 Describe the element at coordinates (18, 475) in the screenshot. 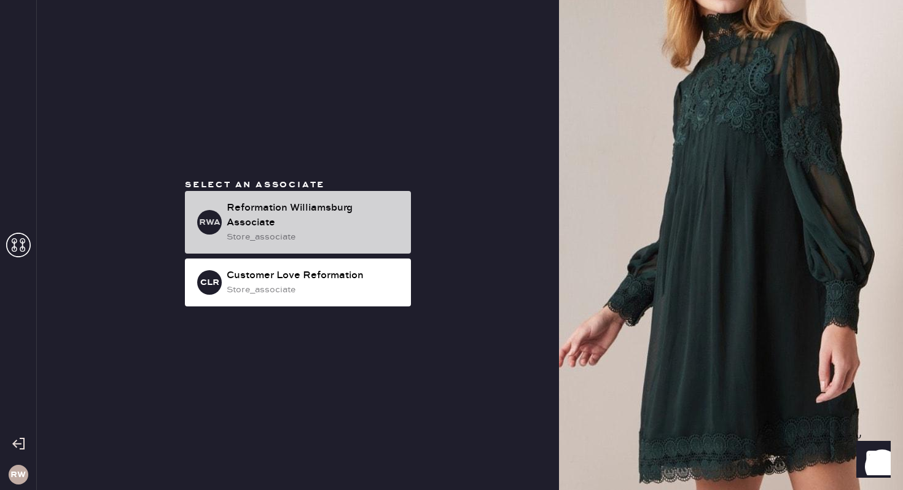

I see `h3: RW` at that location.